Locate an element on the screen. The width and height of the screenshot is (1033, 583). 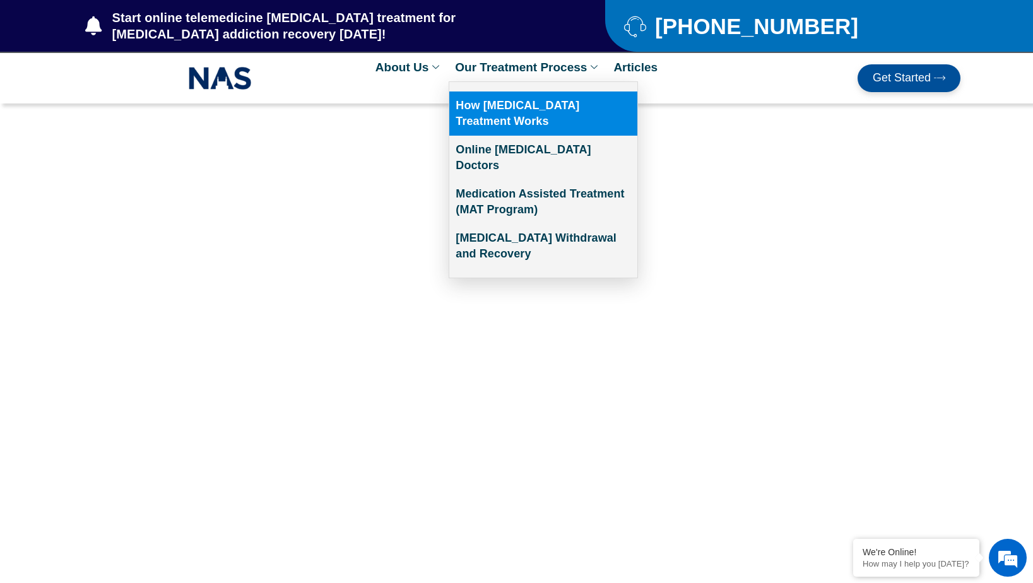
a: About Us is located at coordinates (409, 67).